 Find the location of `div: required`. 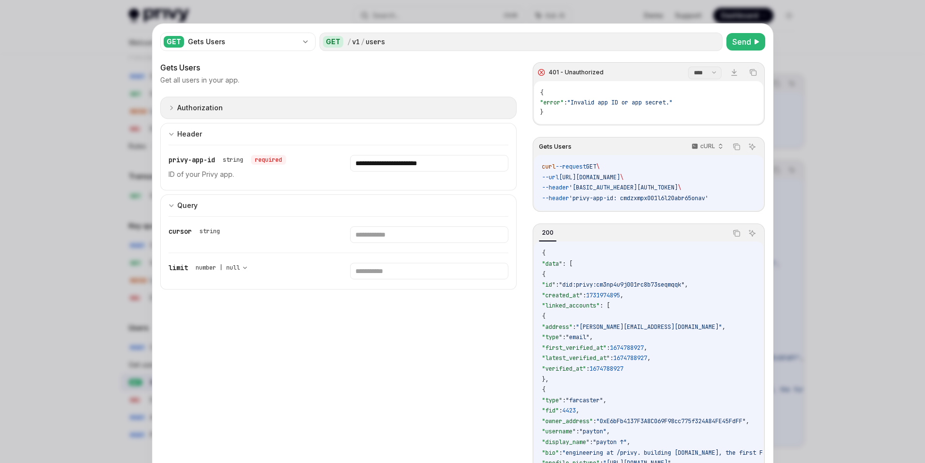

div: required is located at coordinates (268, 160).